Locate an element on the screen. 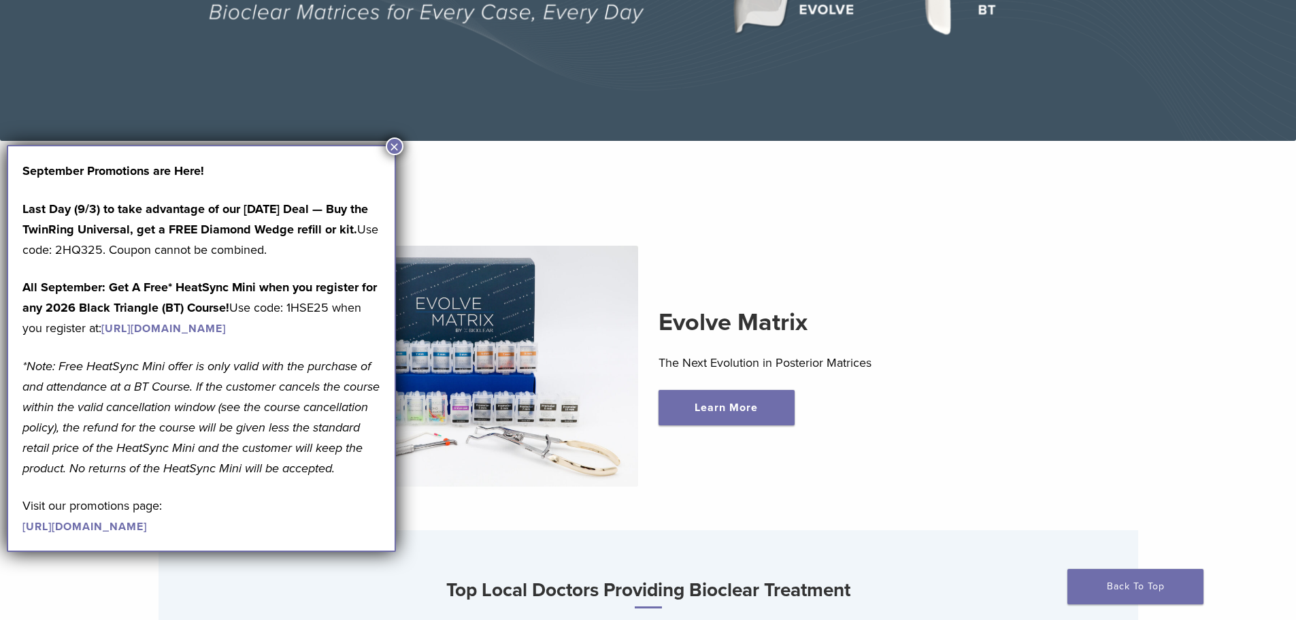  a: Learn More is located at coordinates (727, 407).